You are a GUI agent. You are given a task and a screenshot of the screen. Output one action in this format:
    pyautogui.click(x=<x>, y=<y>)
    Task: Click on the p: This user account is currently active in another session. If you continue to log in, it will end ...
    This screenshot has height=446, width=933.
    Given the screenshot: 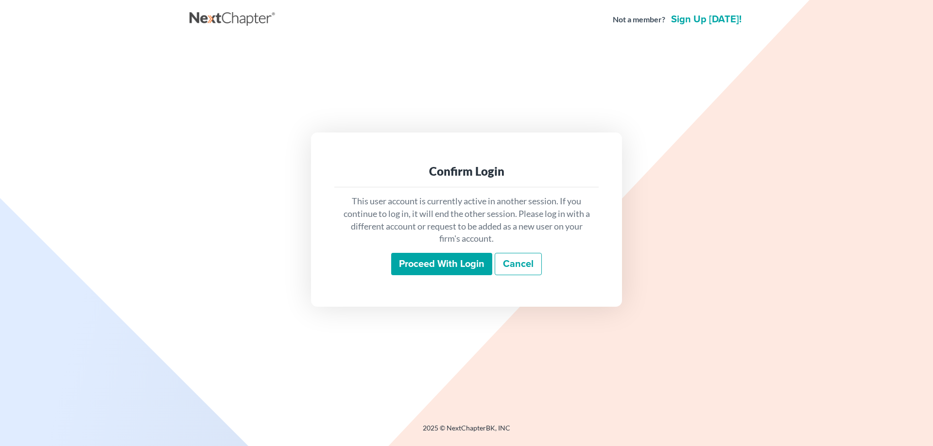 What is the action you would take?
    pyautogui.click(x=466, y=220)
    